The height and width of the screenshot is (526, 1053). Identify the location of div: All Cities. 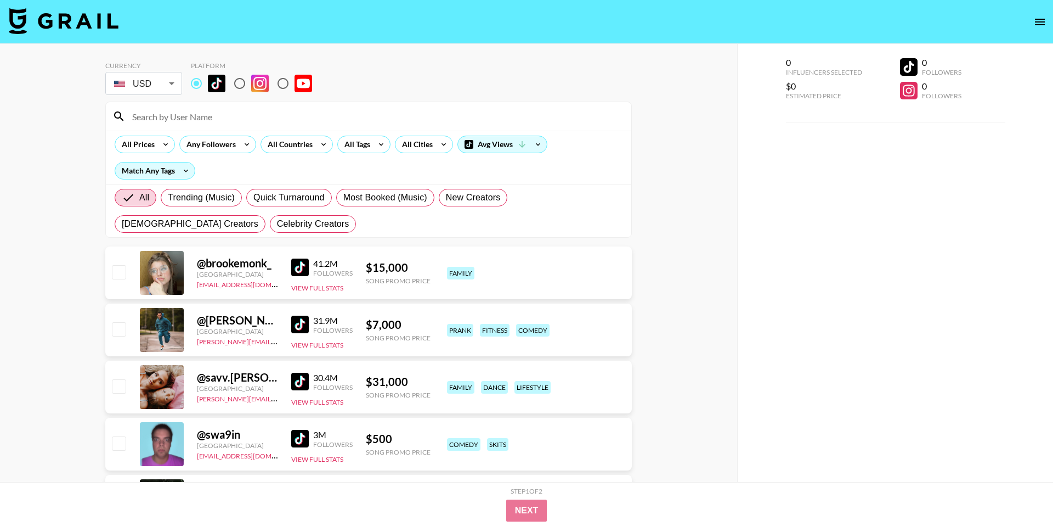
(415, 144).